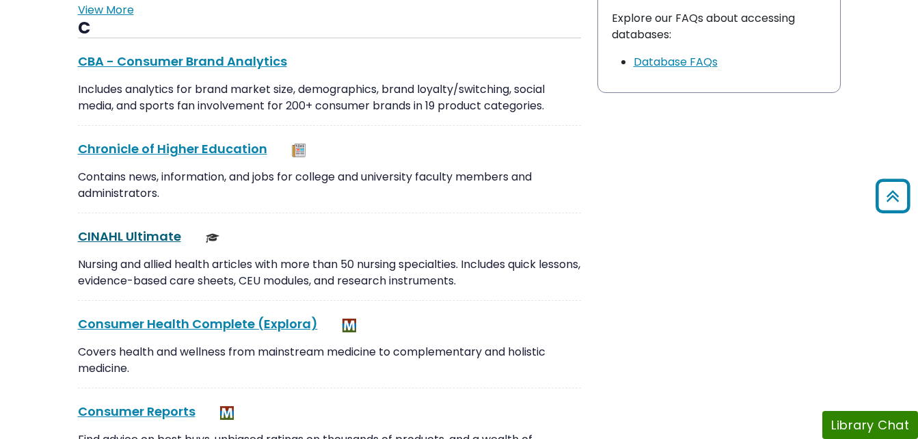 Image resolution: width=918 pixels, height=439 pixels. Describe the element at coordinates (197, 323) in the screenshot. I see `a: Consumer Health Complete (Explora)` at that location.